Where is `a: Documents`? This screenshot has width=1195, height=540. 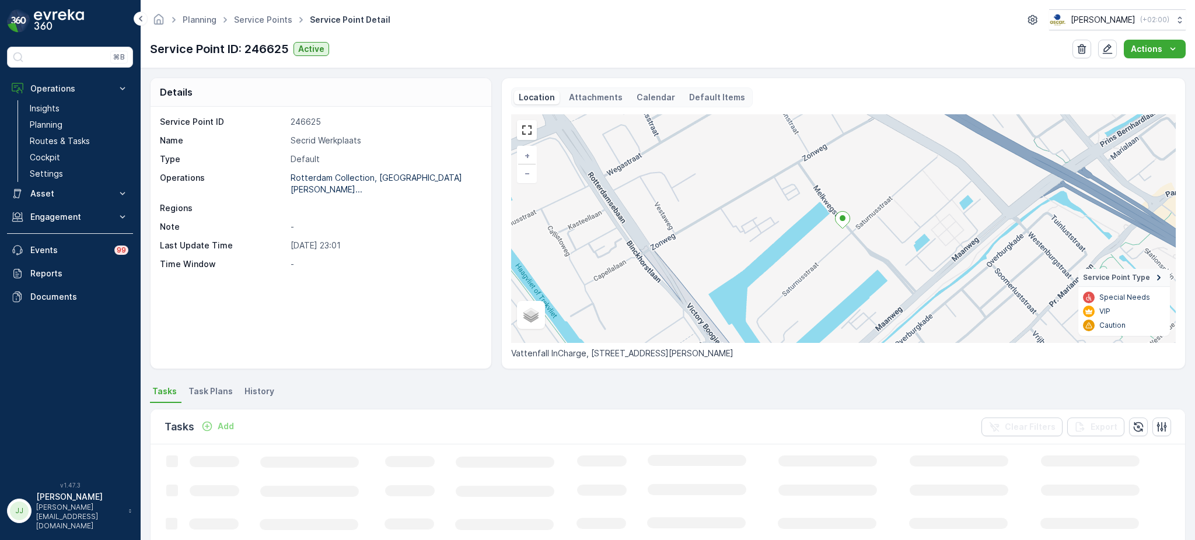
a: Documents is located at coordinates (70, 297).